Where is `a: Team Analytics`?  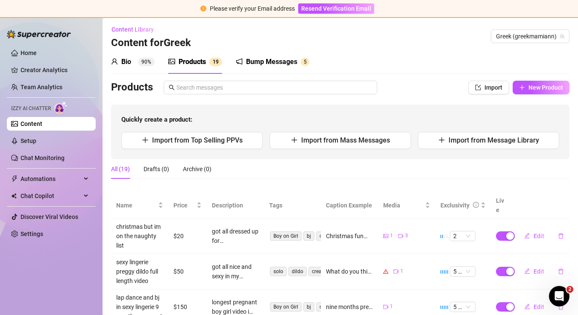 a: Team Analytics is located at coordinates (41, 87).